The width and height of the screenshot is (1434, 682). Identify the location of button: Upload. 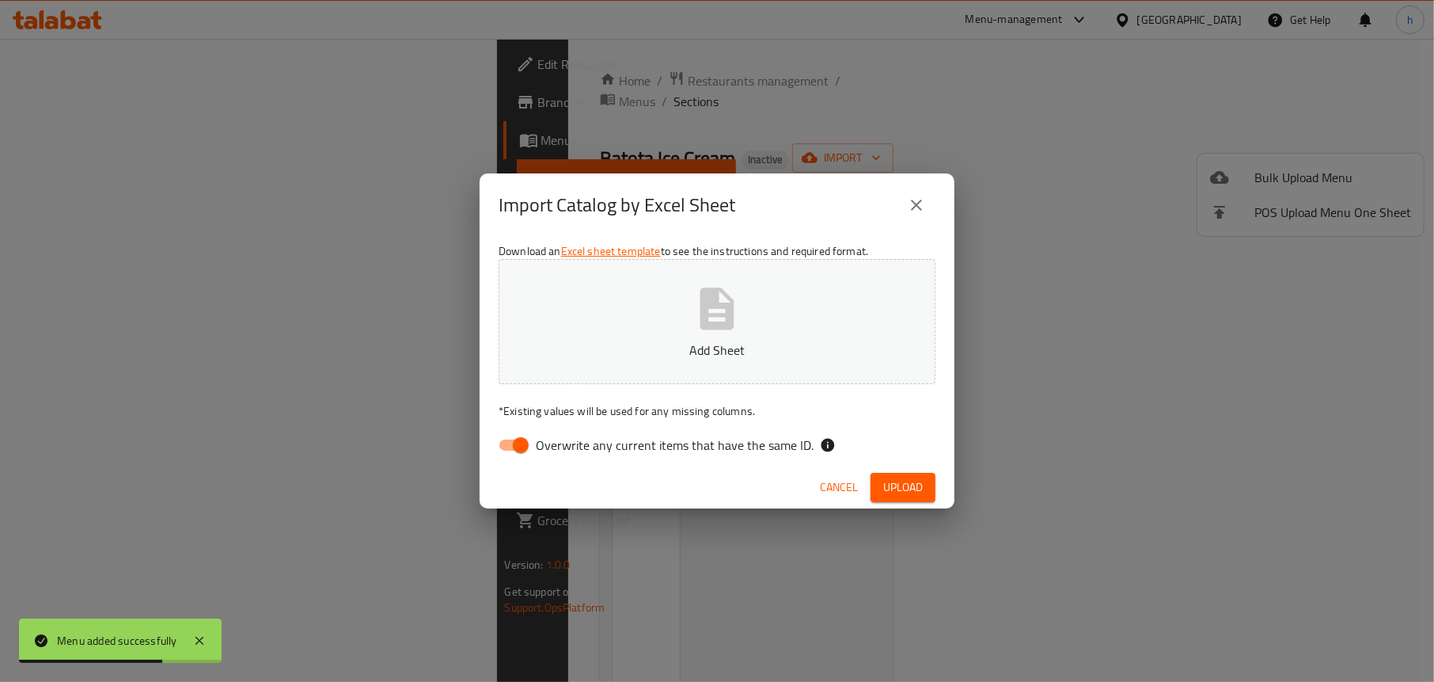
(903, 487).